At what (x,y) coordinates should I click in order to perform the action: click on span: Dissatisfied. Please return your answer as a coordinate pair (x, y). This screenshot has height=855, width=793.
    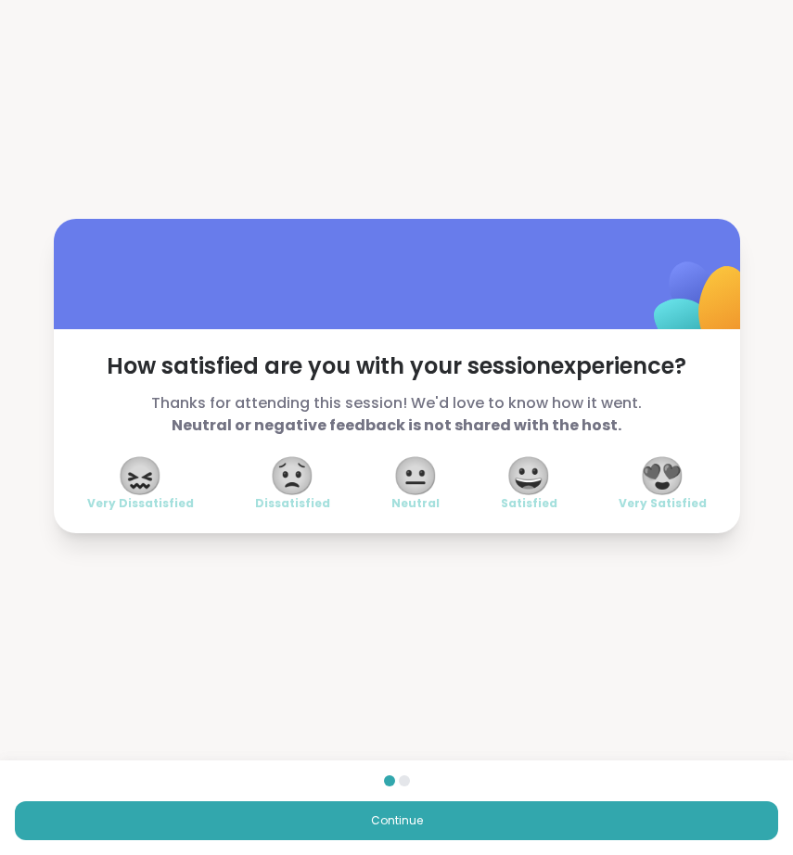
    Looking at the image, I should click on (292, 504).